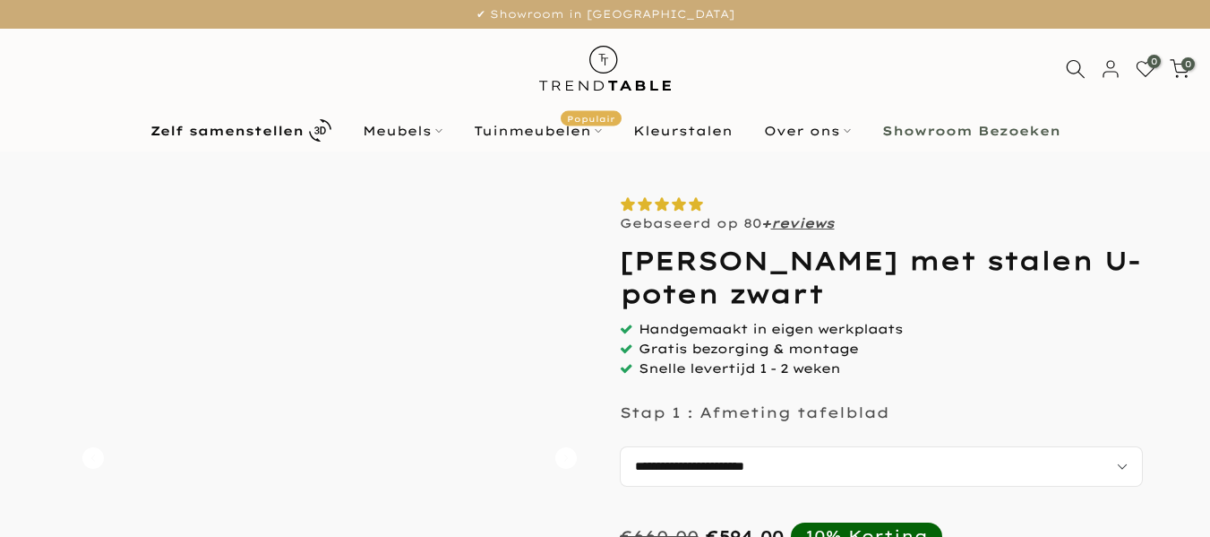  What do you see at coordinates (971, 131) in the screenshot?
I see `b: Showroom Bezoeken` at bounding box center [971, 131].